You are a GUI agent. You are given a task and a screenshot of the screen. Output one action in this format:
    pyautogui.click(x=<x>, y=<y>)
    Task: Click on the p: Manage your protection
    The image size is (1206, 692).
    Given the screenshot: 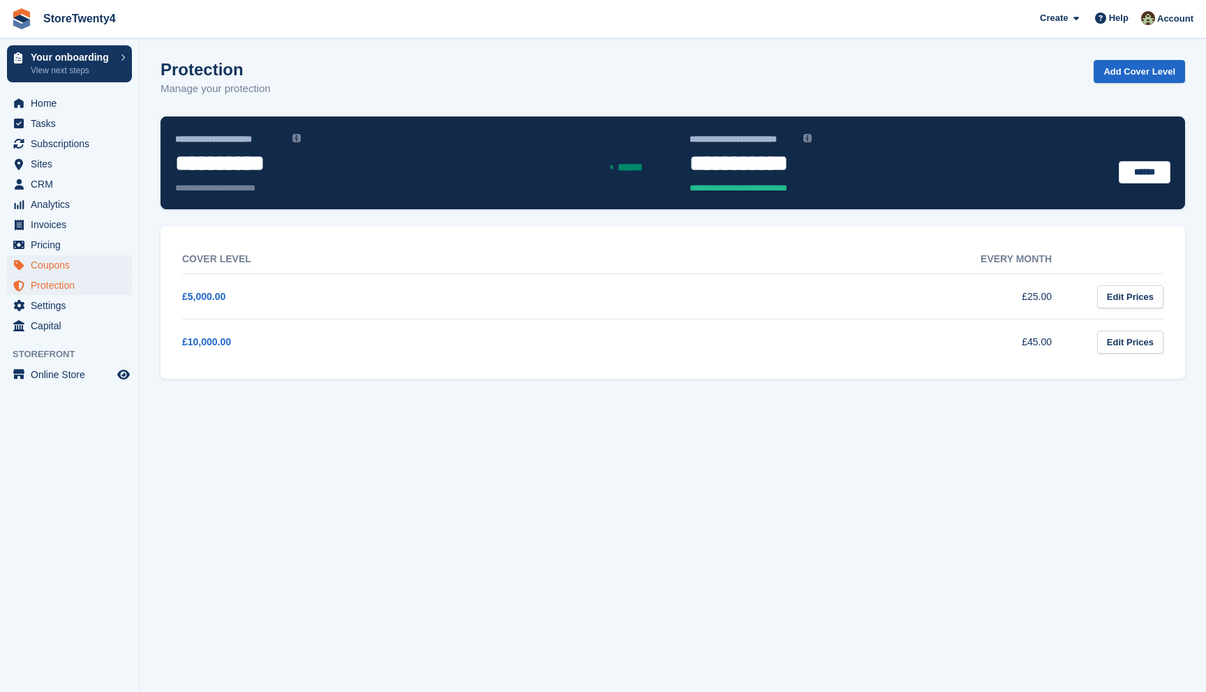 What is the action you would take?
    pyautogui.click(x=216, y=89)
    